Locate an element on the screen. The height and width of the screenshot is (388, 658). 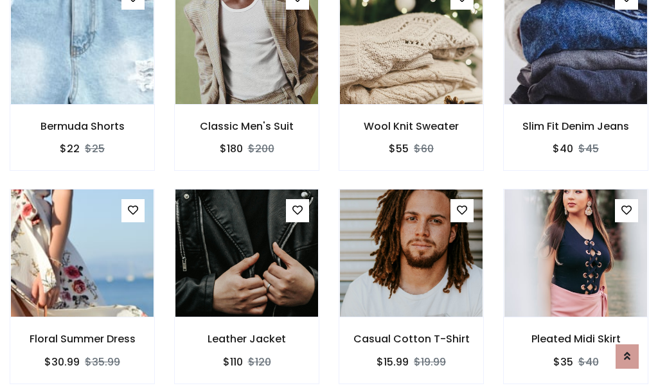
del: $40 is located at coordinates (589, 362).